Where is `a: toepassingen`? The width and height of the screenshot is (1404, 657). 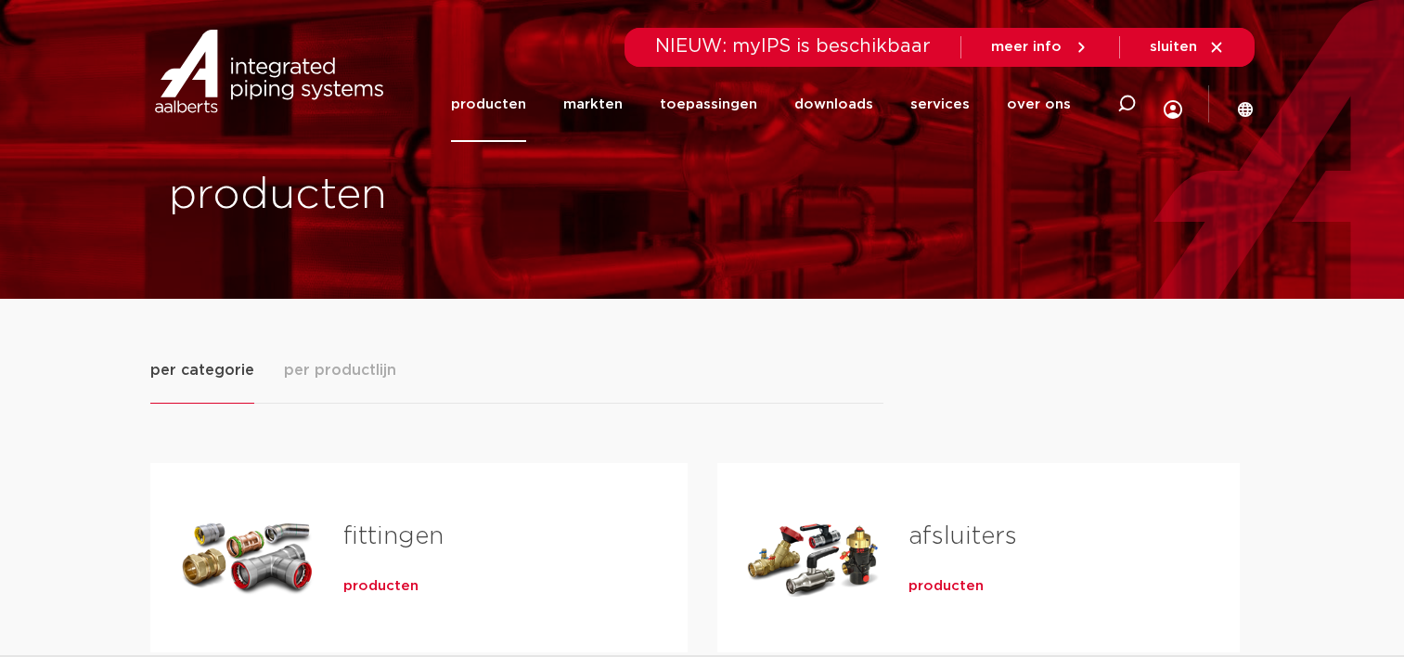 a: toepassingen is located at coordinates (708, 104).